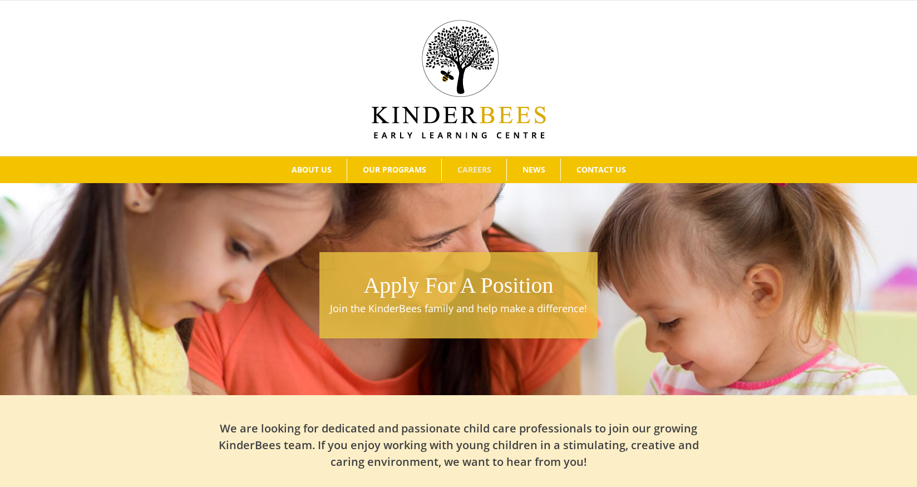  I want to click on a: NEWS, so click(534, 170).